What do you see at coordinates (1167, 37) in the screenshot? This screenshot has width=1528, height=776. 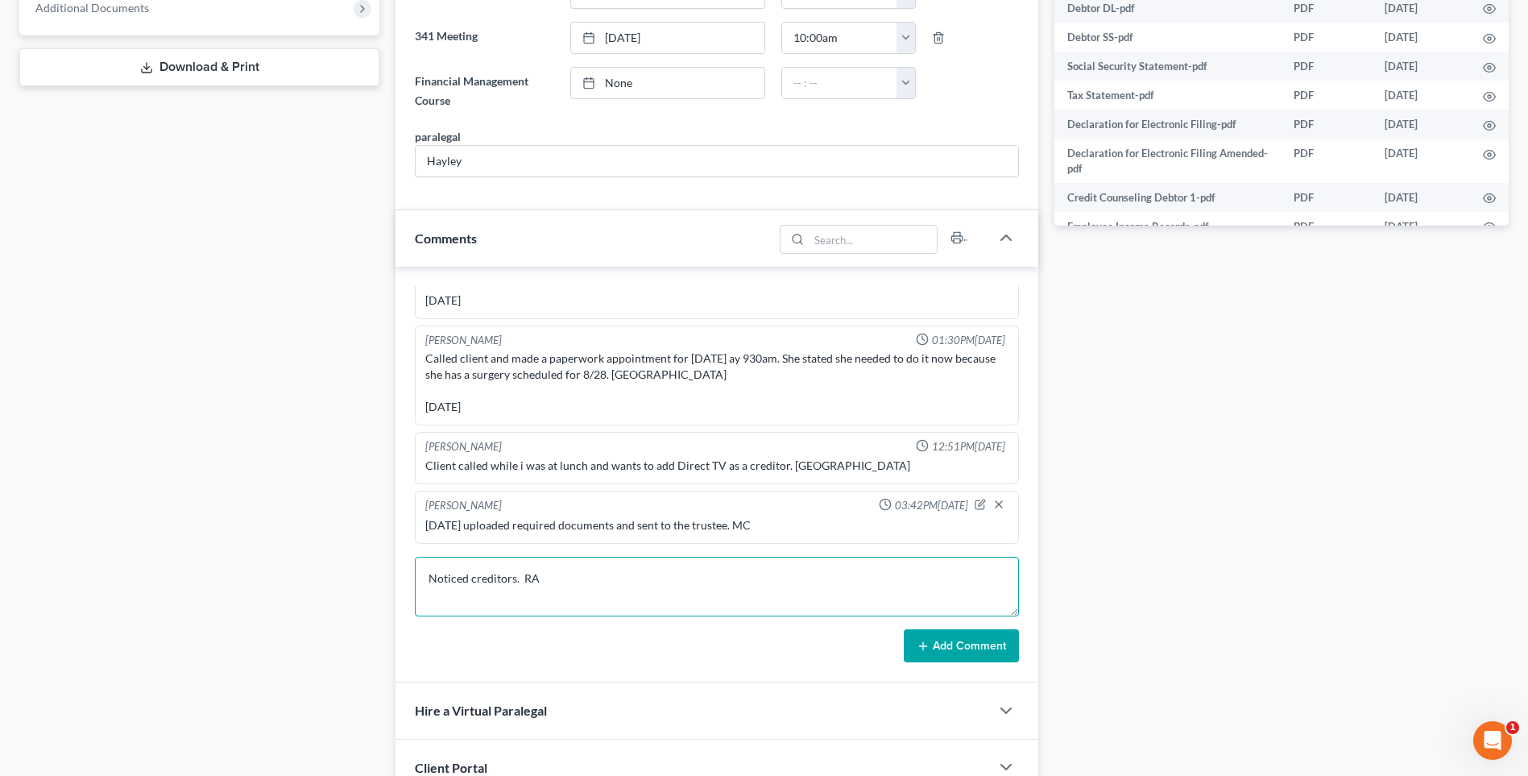 I see `td: Debtor SS-pdf` at bounding box center [1167, 37].